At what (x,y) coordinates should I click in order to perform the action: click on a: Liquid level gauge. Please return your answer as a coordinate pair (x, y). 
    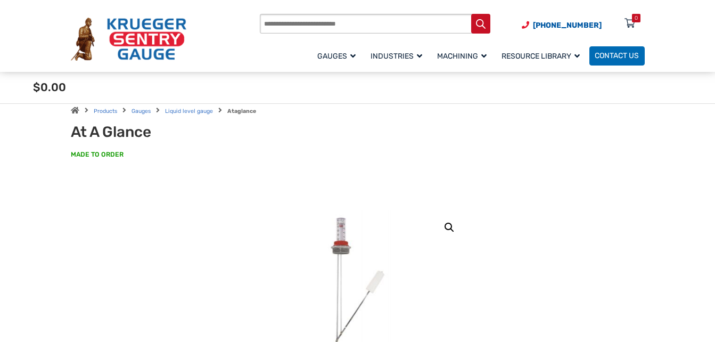
    Looking at the image, I should click on (189, 111).